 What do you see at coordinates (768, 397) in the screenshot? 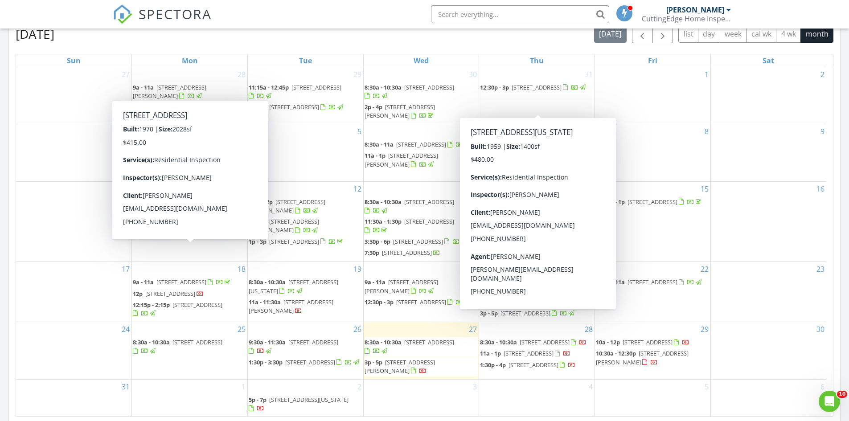
I see `td: Go to September 6, 2025` at bounding box center [768, 397].